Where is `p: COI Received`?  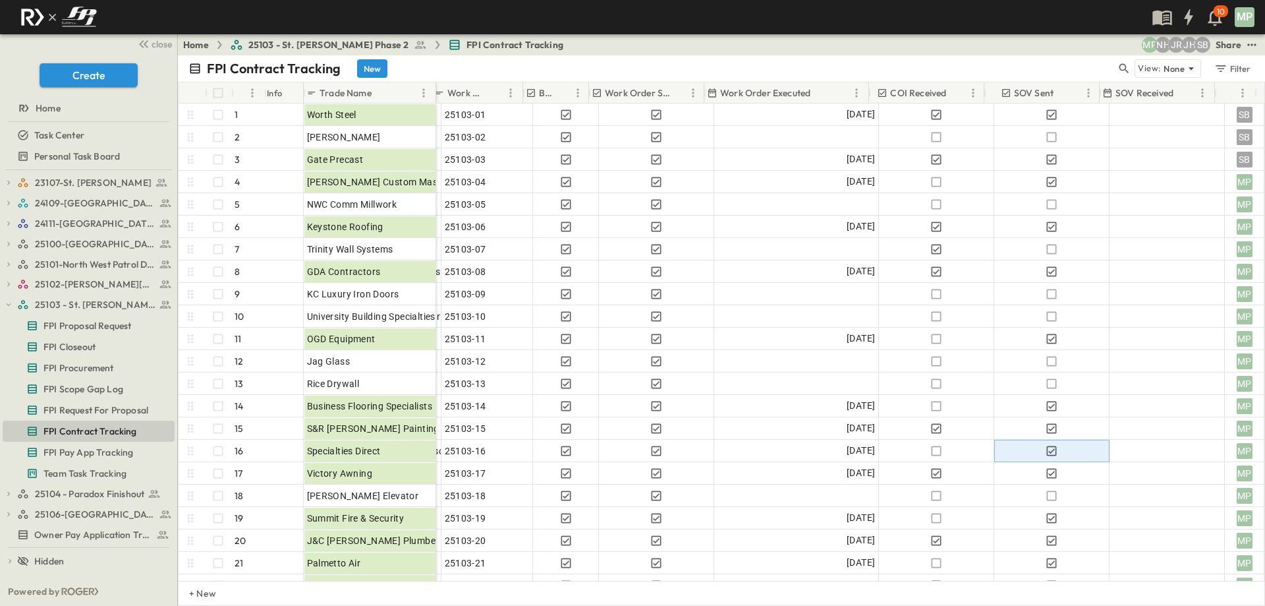 p: COI Received is located at coordinates (918, 93).